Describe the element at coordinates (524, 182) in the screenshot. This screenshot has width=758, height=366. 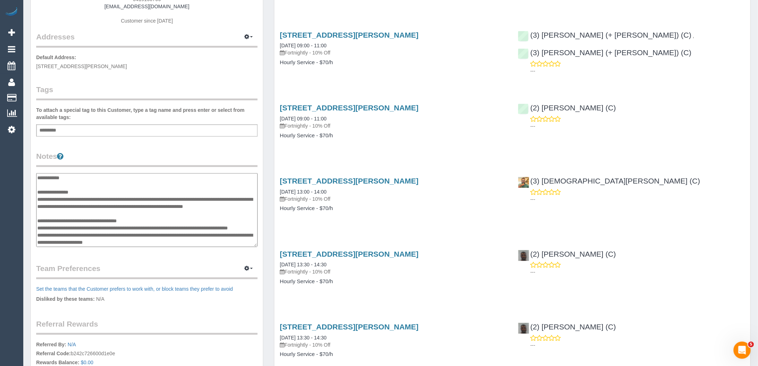
I see `img: (3) Buddhi Adhikari (C)` at that location.